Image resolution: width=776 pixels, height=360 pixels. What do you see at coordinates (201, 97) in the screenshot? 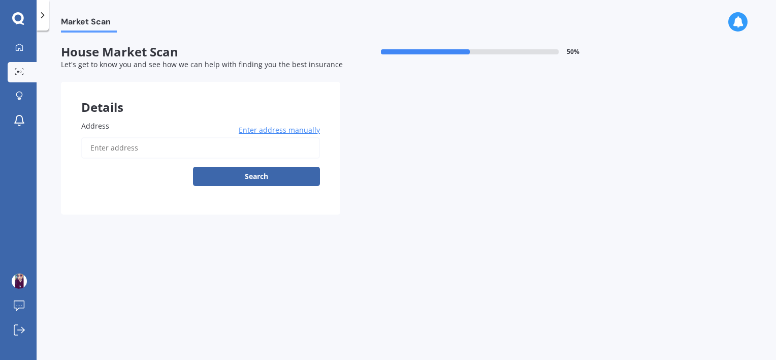
I see `div: Details` at bounding box center [201, 97].